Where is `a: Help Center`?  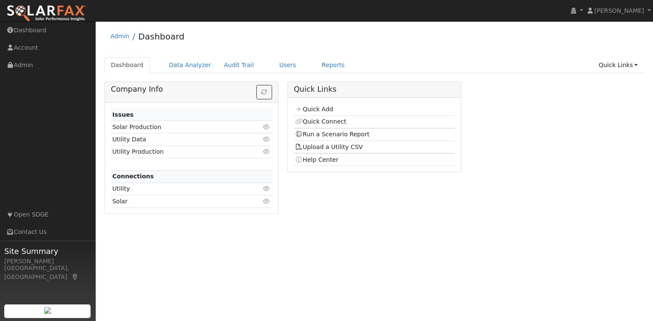 a: Help Center is located at coordinates (317, 160).